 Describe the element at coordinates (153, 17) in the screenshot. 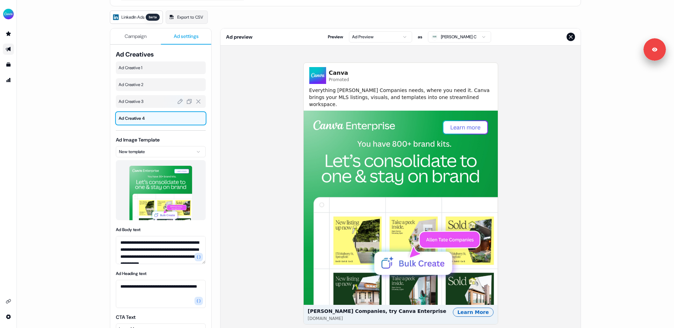

I see `div: beta` at that location.